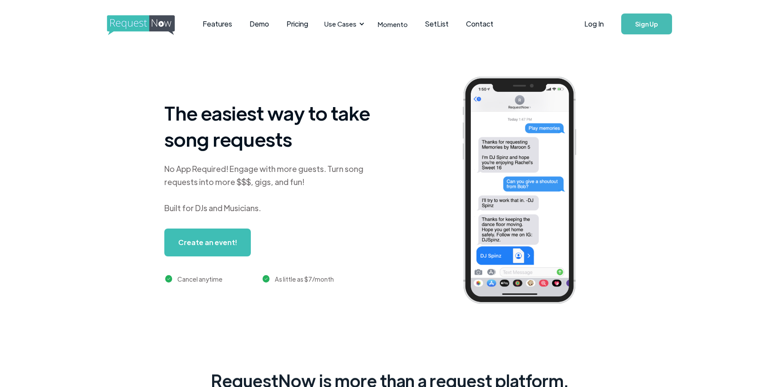 The image size is (779, 387). I want to click on a: Sign Up, so click(647, 24).